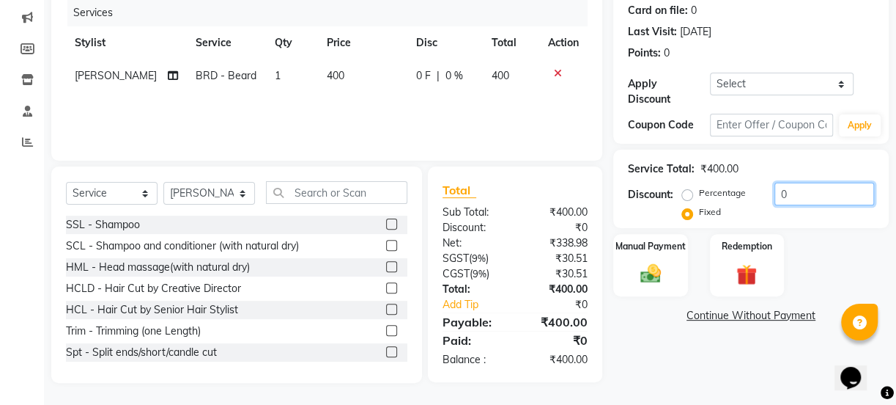  Describe the element at coordinates (751, 315) in the screenshot. I see `a: Continue Without Payment` at that location.